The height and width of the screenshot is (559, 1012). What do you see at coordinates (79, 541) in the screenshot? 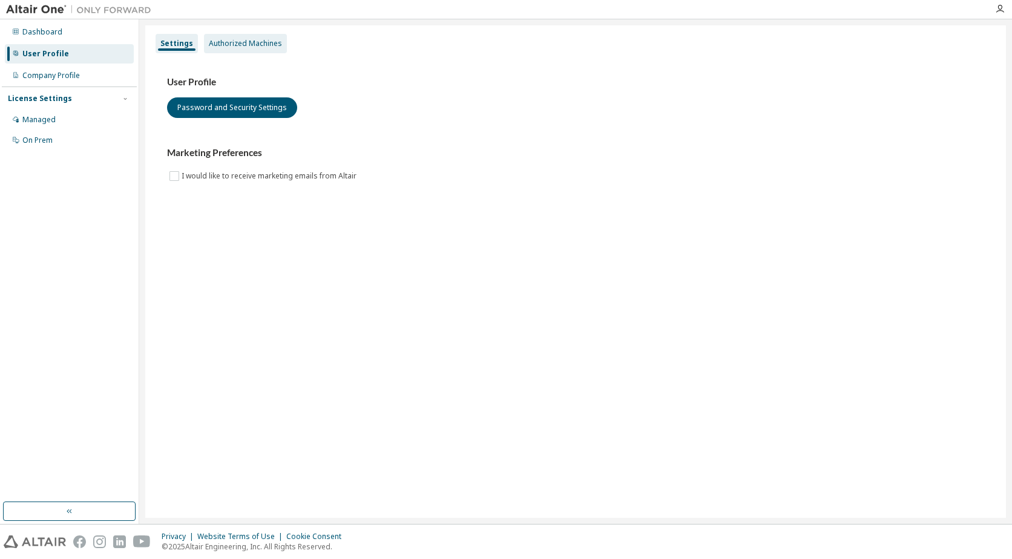
I see `img: facebook.svg` at bounding box center [79, 541].